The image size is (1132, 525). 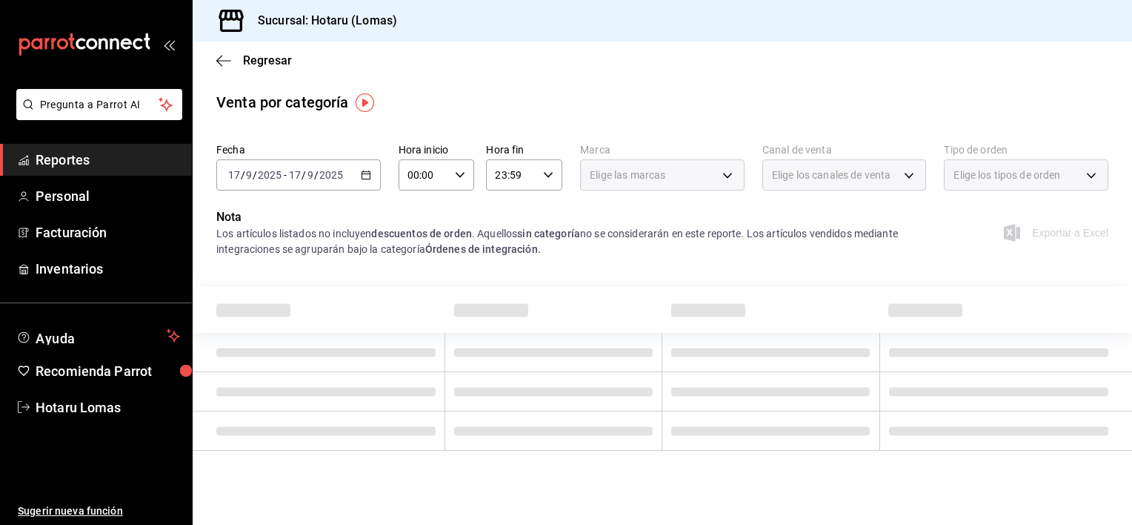 I want to click on span: Elige los tipos de orden, so click(x=1007, y=175).